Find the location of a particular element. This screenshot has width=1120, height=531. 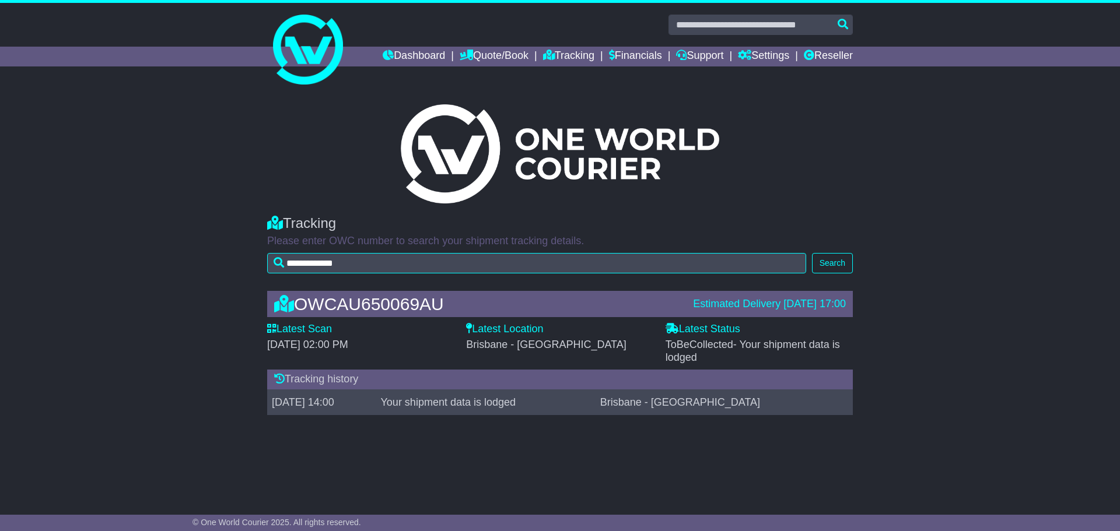

button: Search is located at coordinates (832, 263).